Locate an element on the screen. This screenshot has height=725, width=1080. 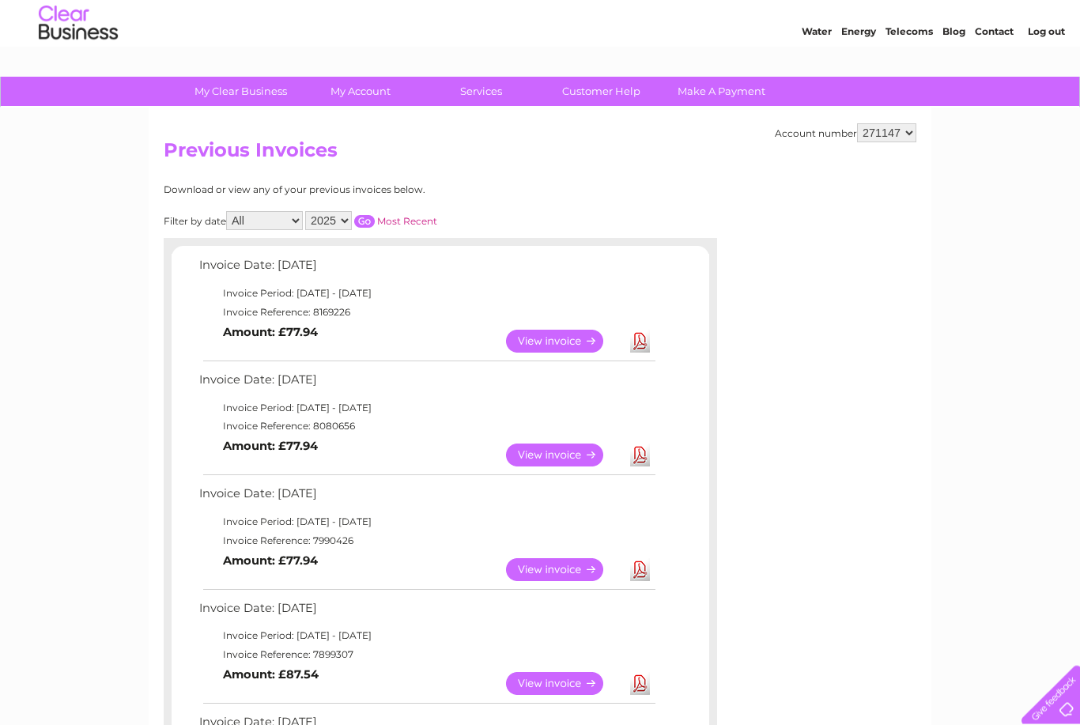
div: Download or view any of your previous invoices below. is located at coordinates (371, 190).